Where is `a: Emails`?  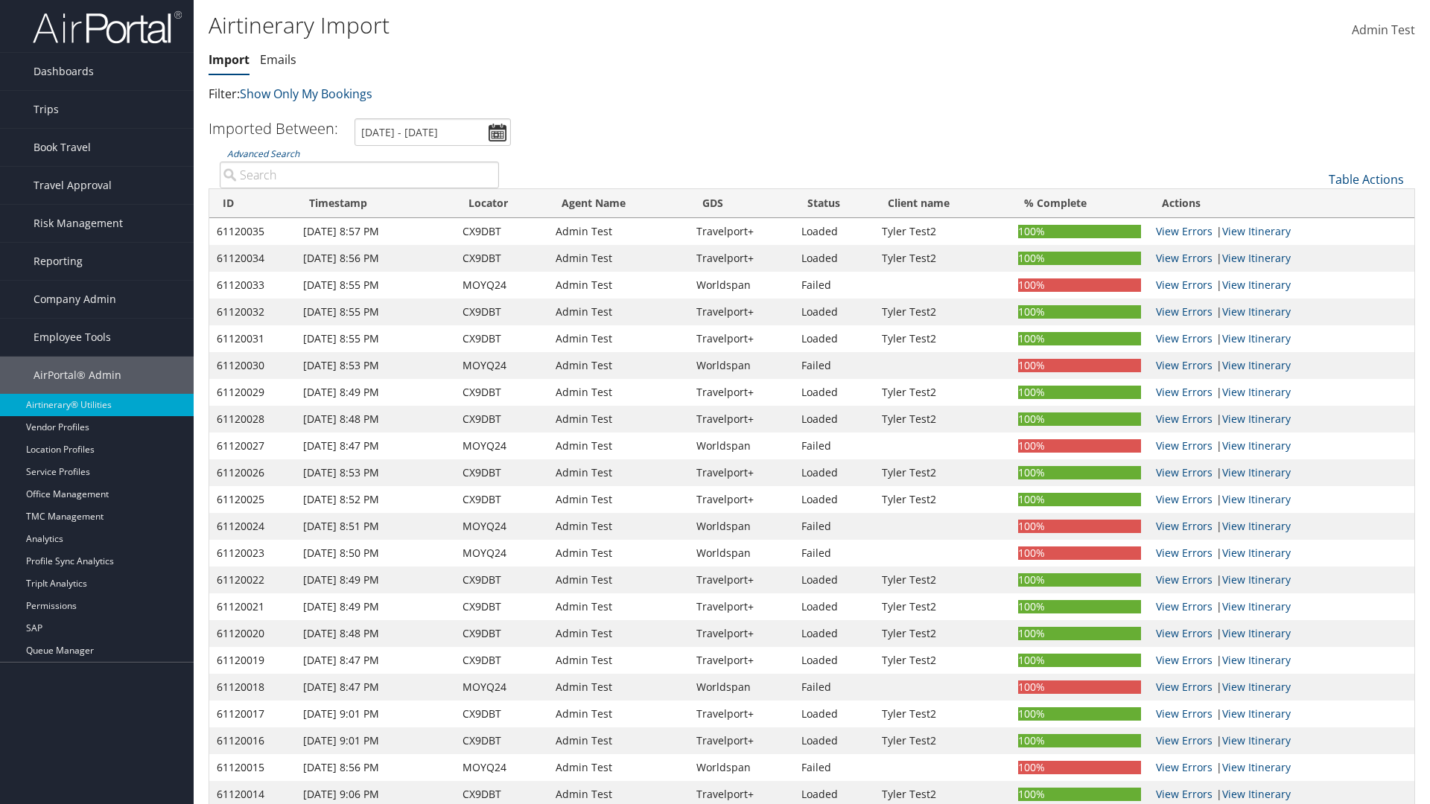
a: Emails is located at coordinates (278, 60).